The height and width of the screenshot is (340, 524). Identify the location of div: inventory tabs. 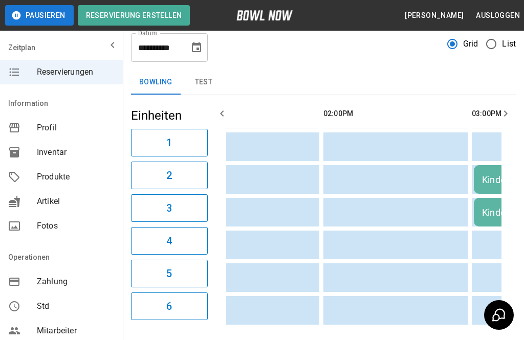
(323, 82).